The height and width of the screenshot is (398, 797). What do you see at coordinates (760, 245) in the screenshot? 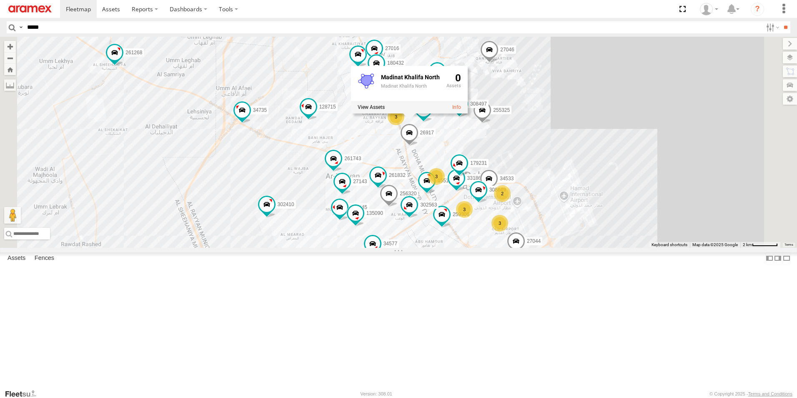
I see `button: Map Scale: 2 km per 58 pixels` at bounding box center [760, 245].